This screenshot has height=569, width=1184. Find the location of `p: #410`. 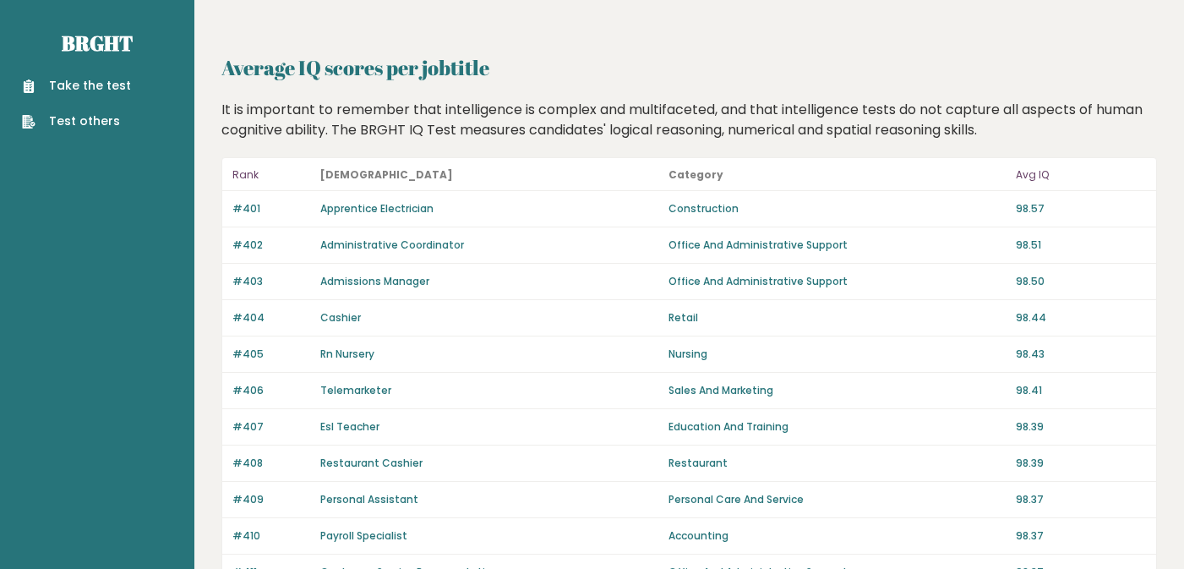

p: #410 is located at coordinates (271, 536).